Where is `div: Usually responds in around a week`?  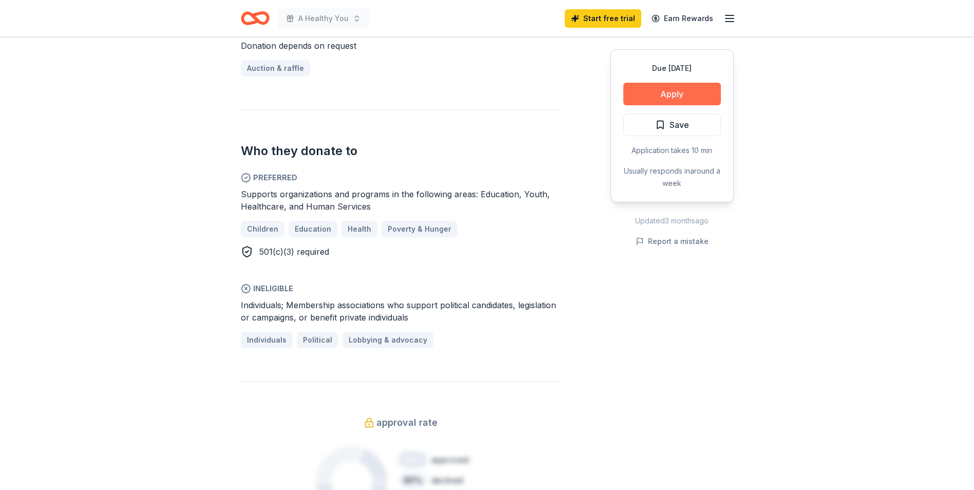 div: Usually responds in around a week is located at coordinates (672, 177).